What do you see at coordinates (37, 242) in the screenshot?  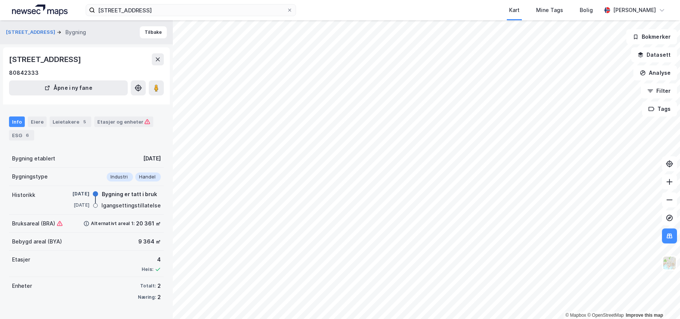 I see `div: Bebygd areal (BYA)` at bounding box center [37, 242].